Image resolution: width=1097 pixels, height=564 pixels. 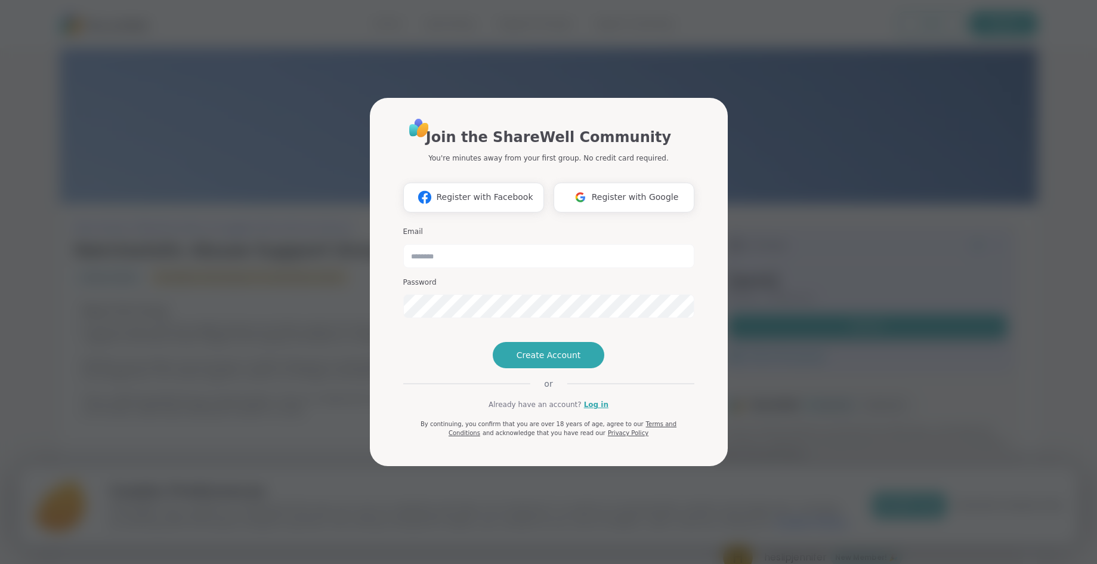 What do you see at coordinates (548, 158) in the screenshot?
I see `p: You're minutes away from your first group. No credit card required.` at bounding box center [548, 158].